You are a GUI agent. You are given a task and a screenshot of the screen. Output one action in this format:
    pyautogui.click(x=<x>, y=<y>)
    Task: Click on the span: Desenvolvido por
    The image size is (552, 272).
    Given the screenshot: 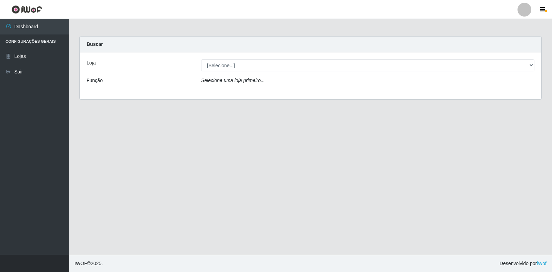 What is the action you would take?
    pyautogui.click(x=523, y=264)
    